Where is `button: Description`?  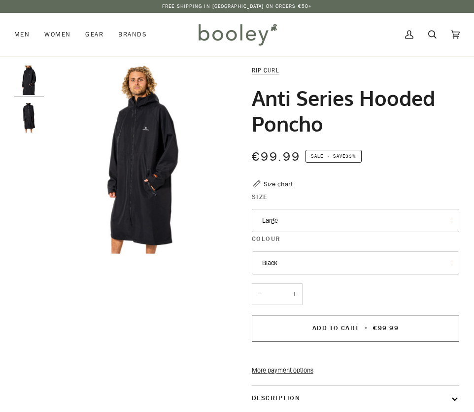
button: Description is located at coordinates (355, 398).